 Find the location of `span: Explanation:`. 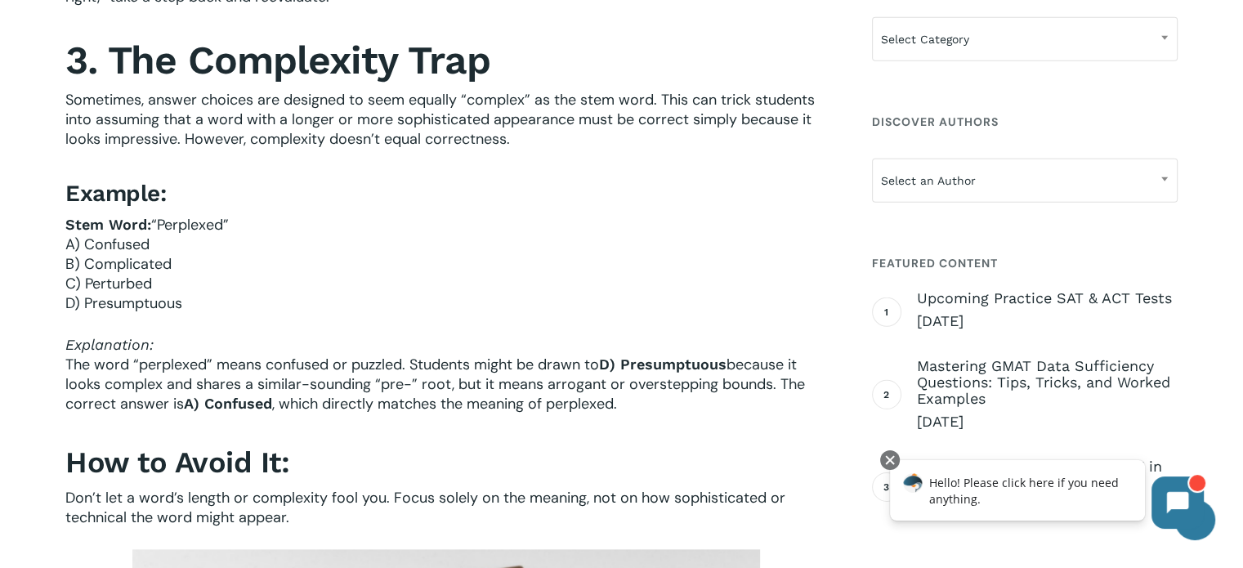

span: Explanation: is located at coordinates (110, 344).